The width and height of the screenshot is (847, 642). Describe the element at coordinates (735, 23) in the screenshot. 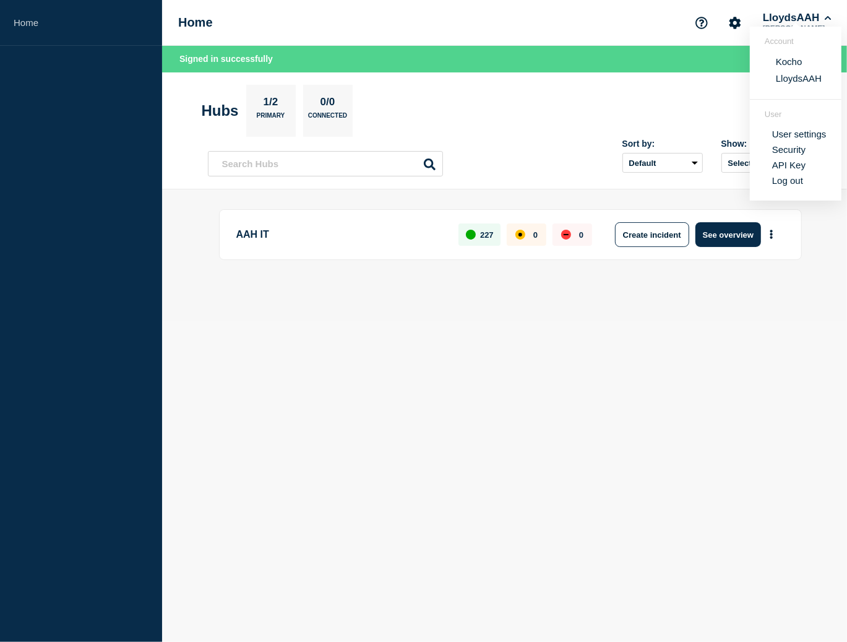

I see `button: Account settings` at that location.